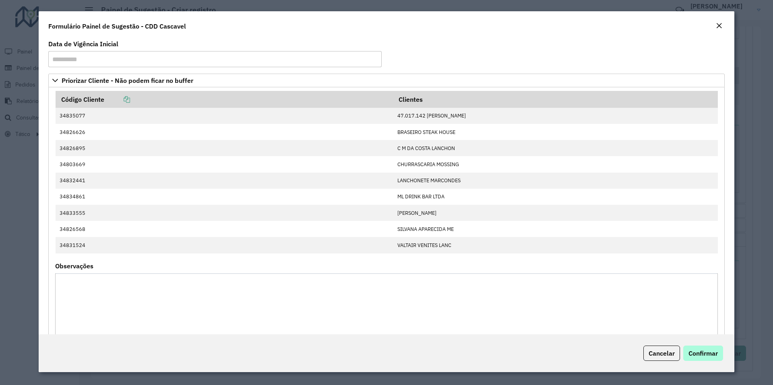 This screenshot has height=385, width=773. Describe the element at coordinates (224, 116) in the screenshot. I see `td: 34835077` at that location.